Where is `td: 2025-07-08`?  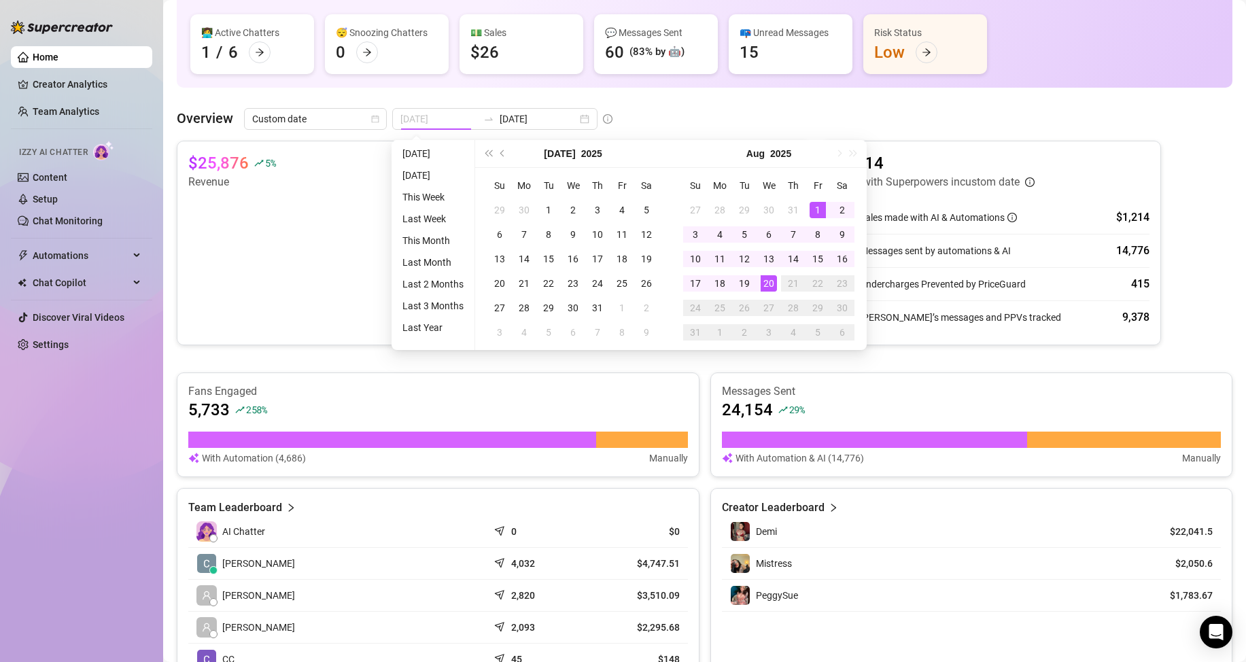 td: 2025-07-08 is located at coordinates (548, 234).